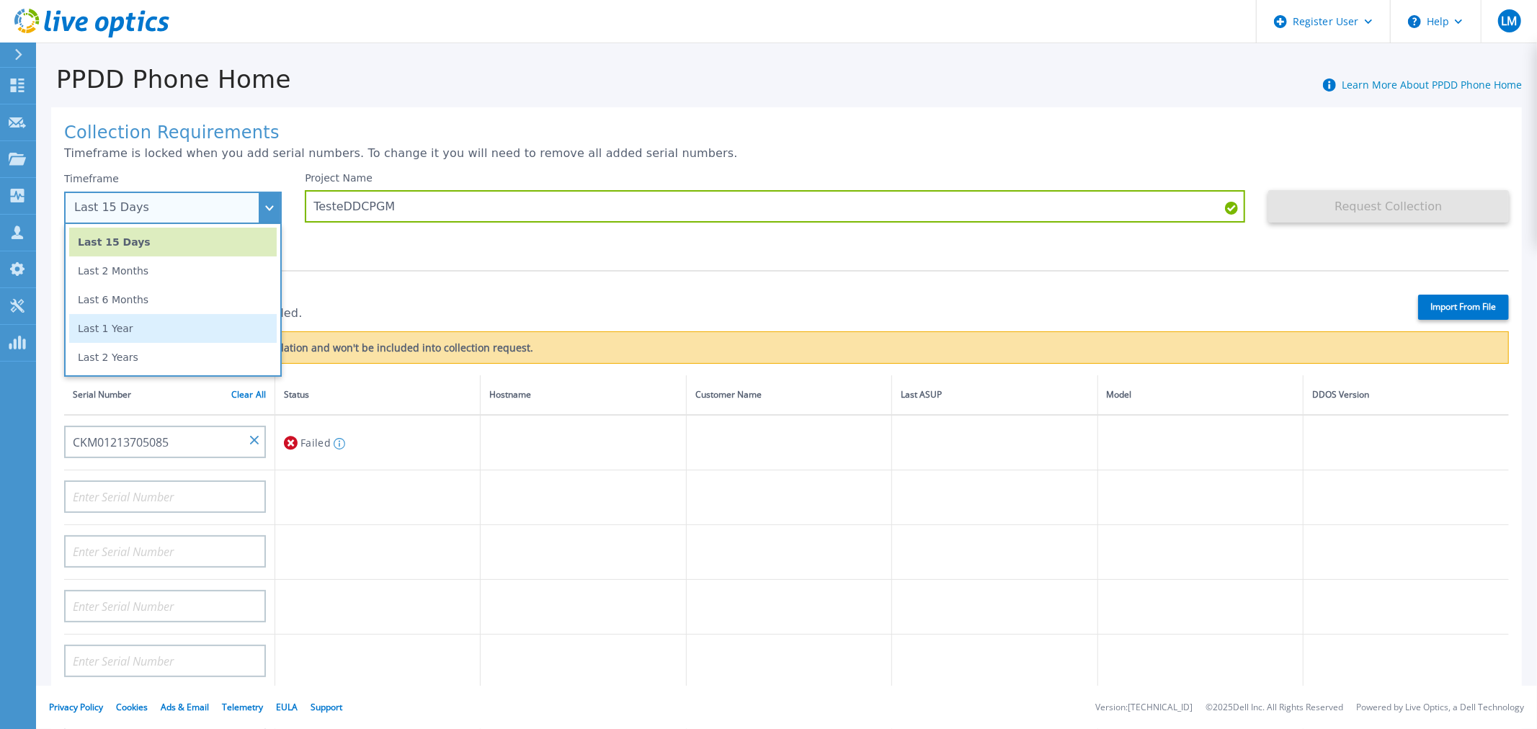 The height and width of the screenshot is (729, 1537). I want to click on a: Learn More About PPDD Phone Home, so click(1432, 84).